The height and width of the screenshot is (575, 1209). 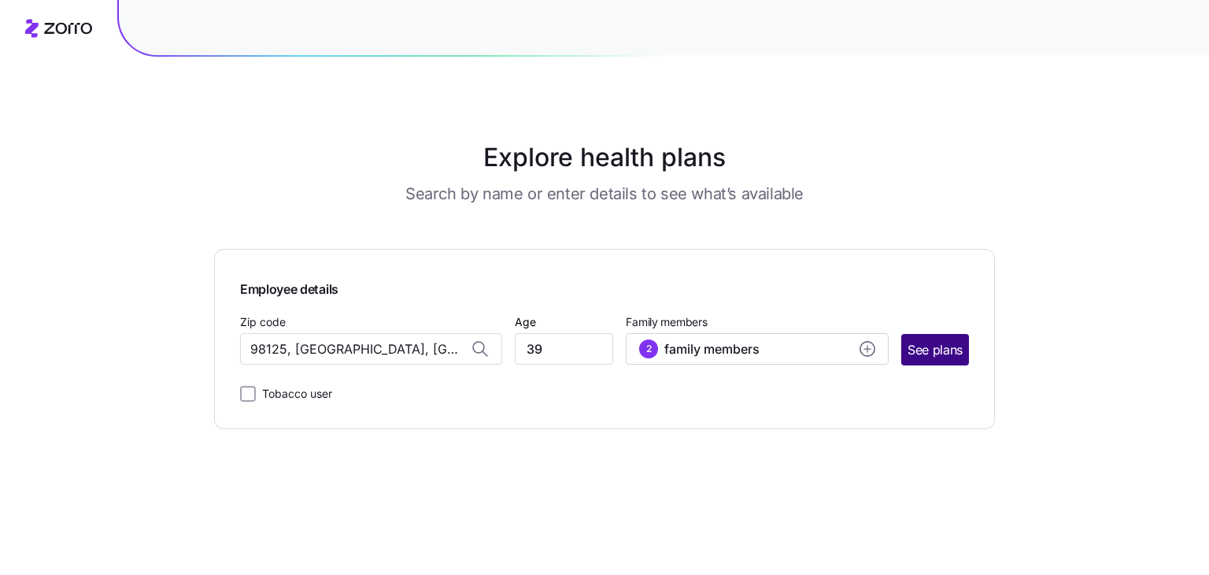 I want to click on label: Zip code, so click(x=263, y=322).